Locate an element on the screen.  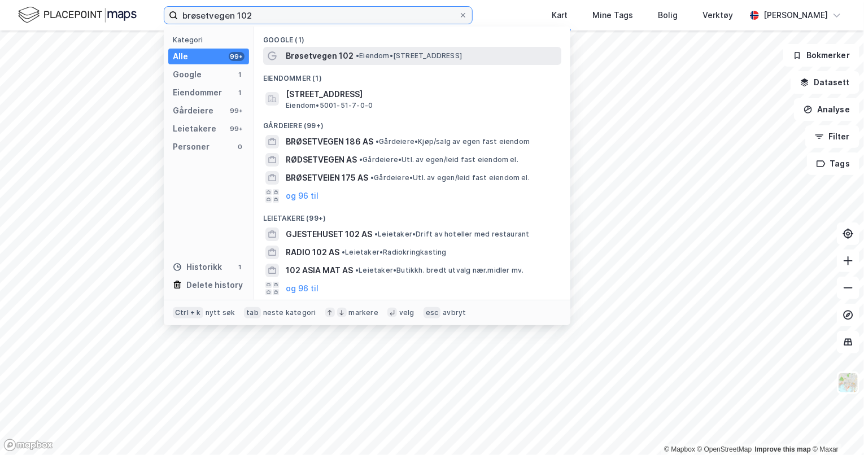
div: Bolig is located at coordinates (668, 15).